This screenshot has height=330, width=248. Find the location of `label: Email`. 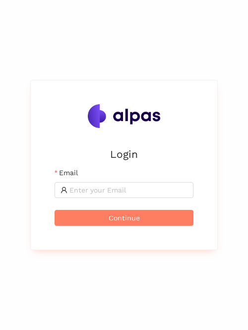

label: Email is located at coordinates (66, 173).